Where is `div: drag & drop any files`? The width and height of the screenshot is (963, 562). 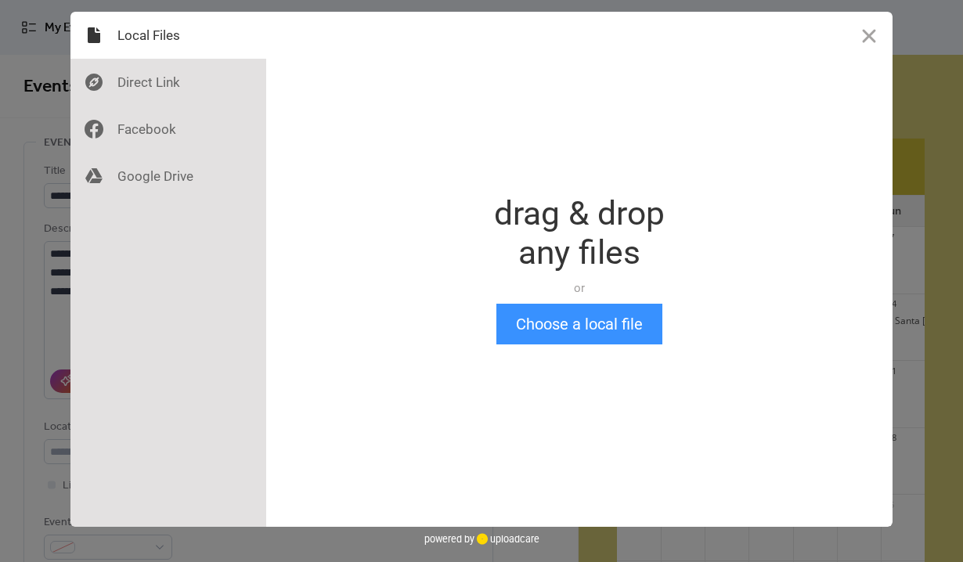 div: drag & drop any files is located at coordinates (579, 233).